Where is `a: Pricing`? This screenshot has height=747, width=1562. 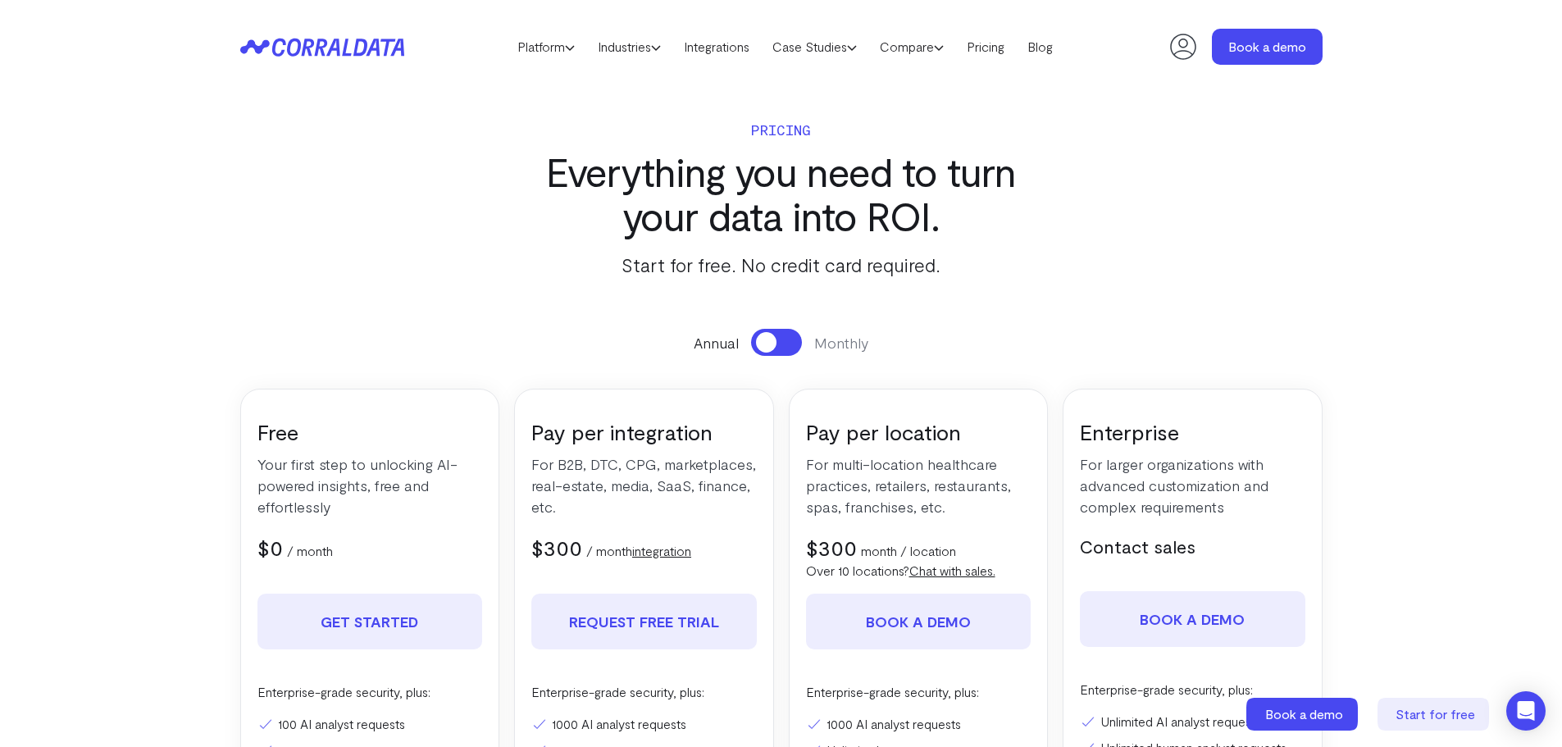
a: Pricing is located at coordinates (986, 47).